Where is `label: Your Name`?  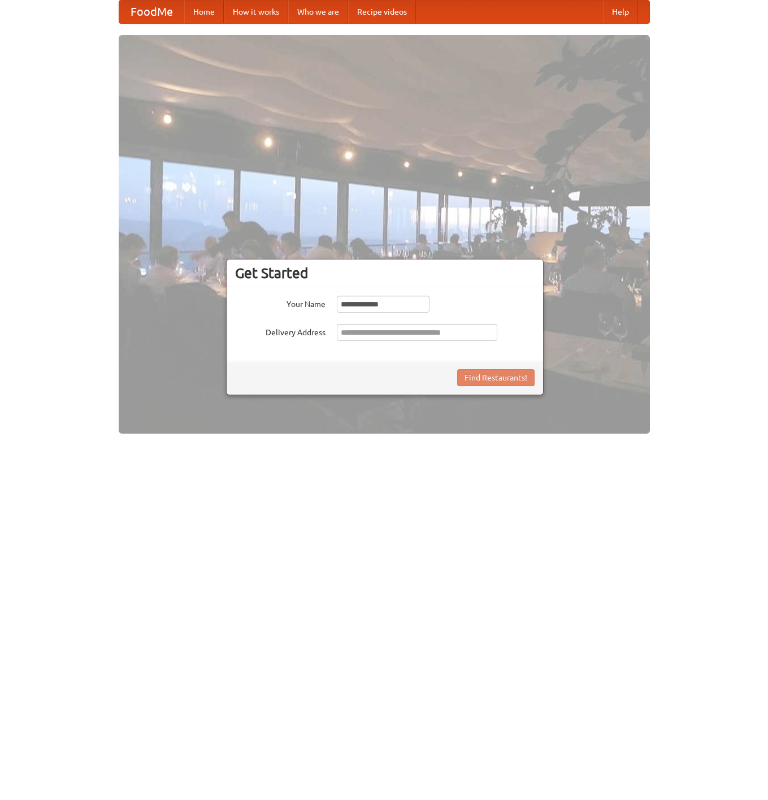
label: Your Name is located at coordinates (280, 302).